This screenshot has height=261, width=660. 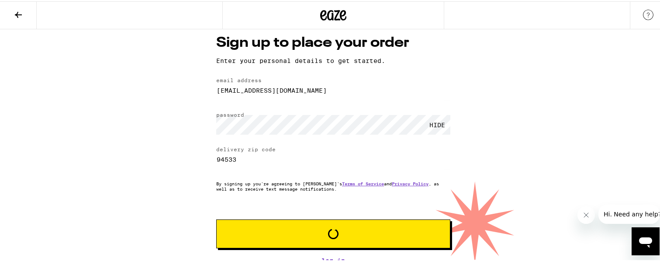 I want to click on a: Terms of Service, so click(x=363, y=182).